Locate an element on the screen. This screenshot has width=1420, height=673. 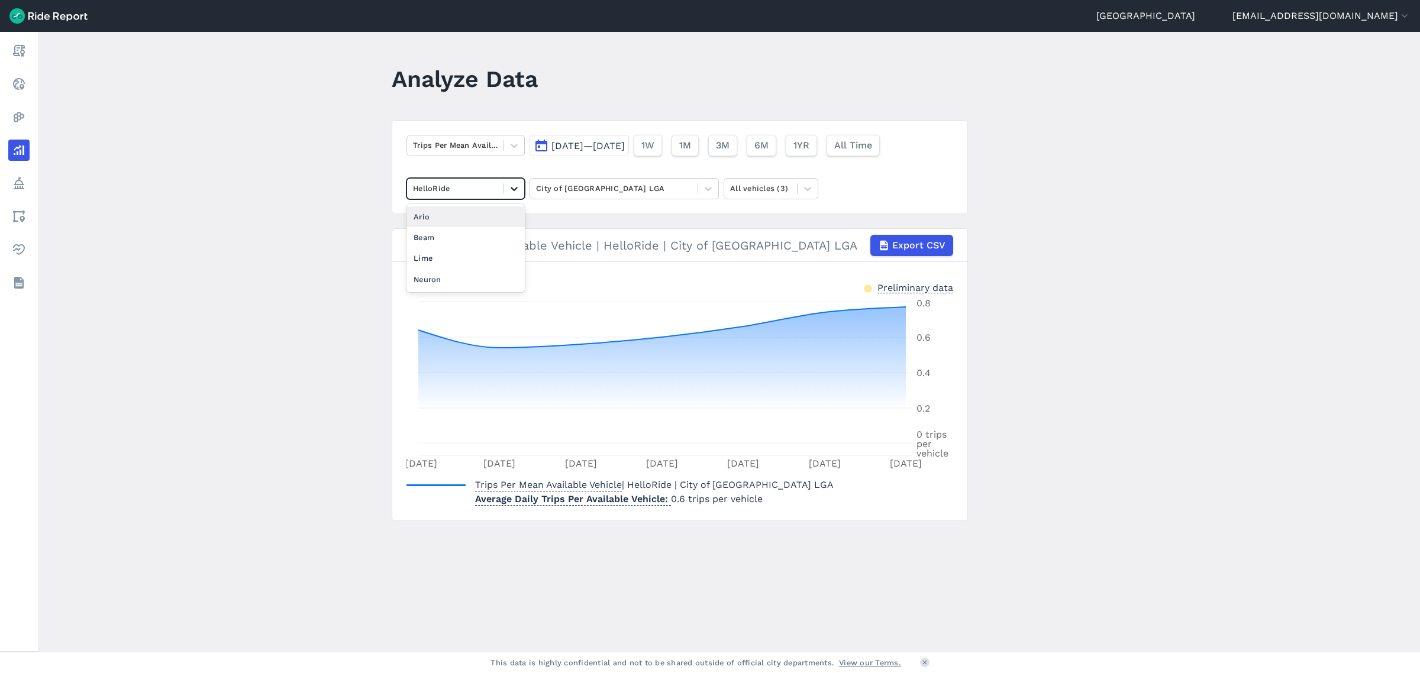
span: All Time is located at coordinates (853, 146).